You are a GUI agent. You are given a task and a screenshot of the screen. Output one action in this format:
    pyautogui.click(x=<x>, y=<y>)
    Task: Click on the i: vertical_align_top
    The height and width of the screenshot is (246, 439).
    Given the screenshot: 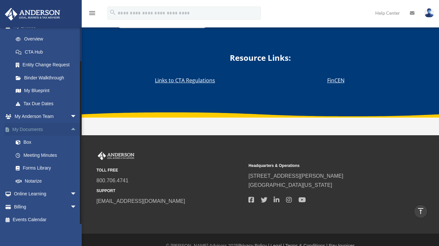 What is the action you would take?
    pyautogui.click(x=420, y=211)
    